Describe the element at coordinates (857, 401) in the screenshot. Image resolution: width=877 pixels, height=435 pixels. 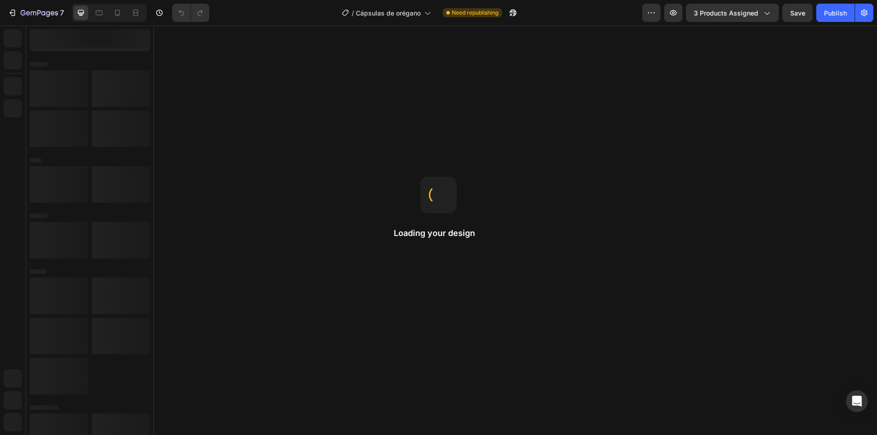
I see `div: Open Intercom Messenger` at that location.